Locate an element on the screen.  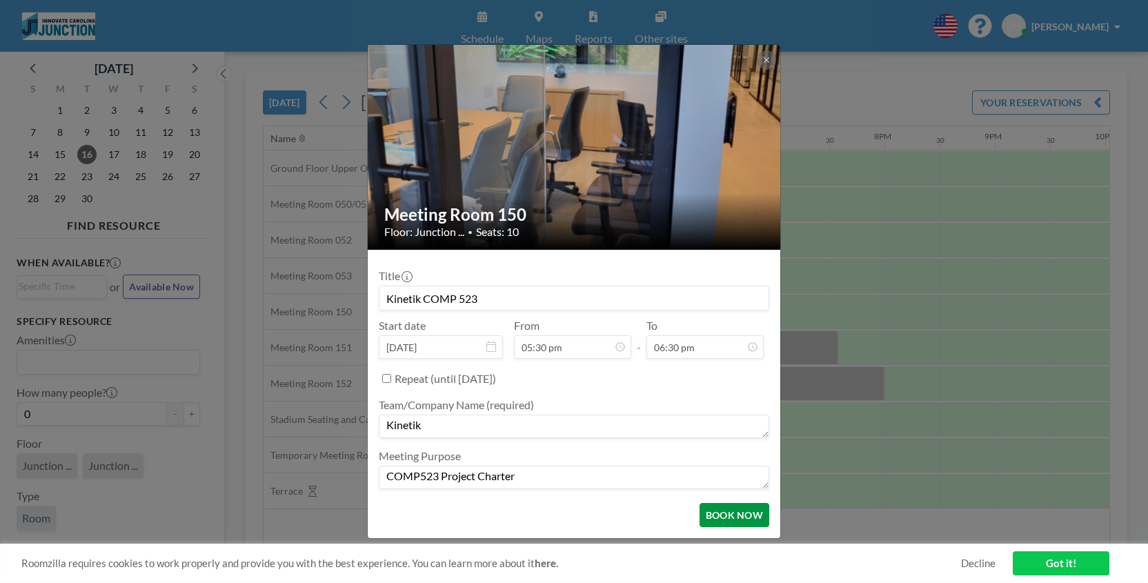
label: To is located at coordinates (652, 326).